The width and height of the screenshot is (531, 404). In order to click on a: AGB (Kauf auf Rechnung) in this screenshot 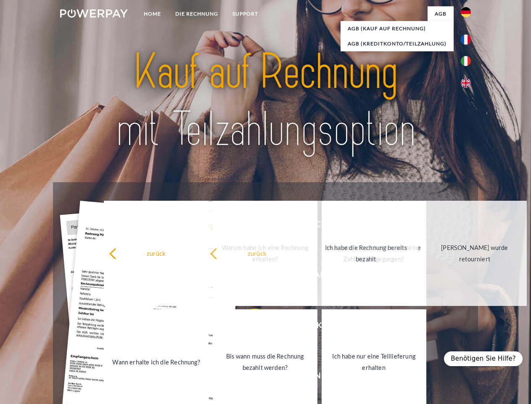, I will do `click(397, 29)`.